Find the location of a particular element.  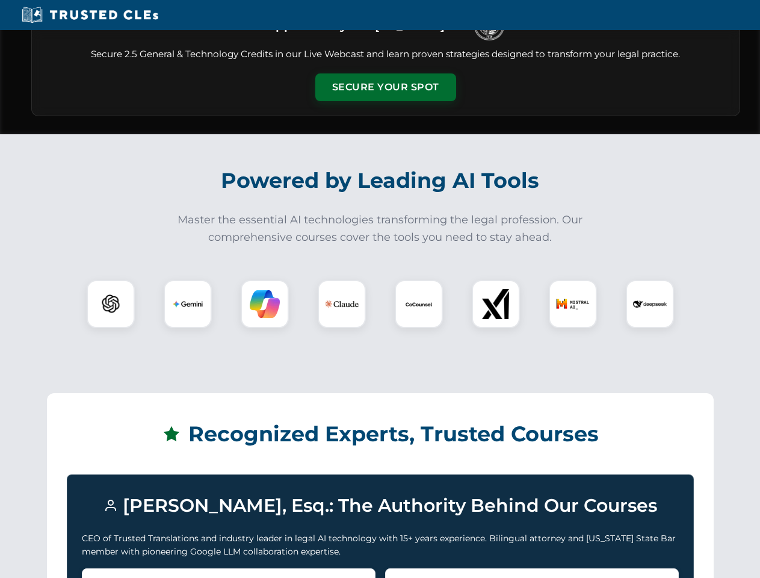

div: Copilot is located at coordinates (265, 304).